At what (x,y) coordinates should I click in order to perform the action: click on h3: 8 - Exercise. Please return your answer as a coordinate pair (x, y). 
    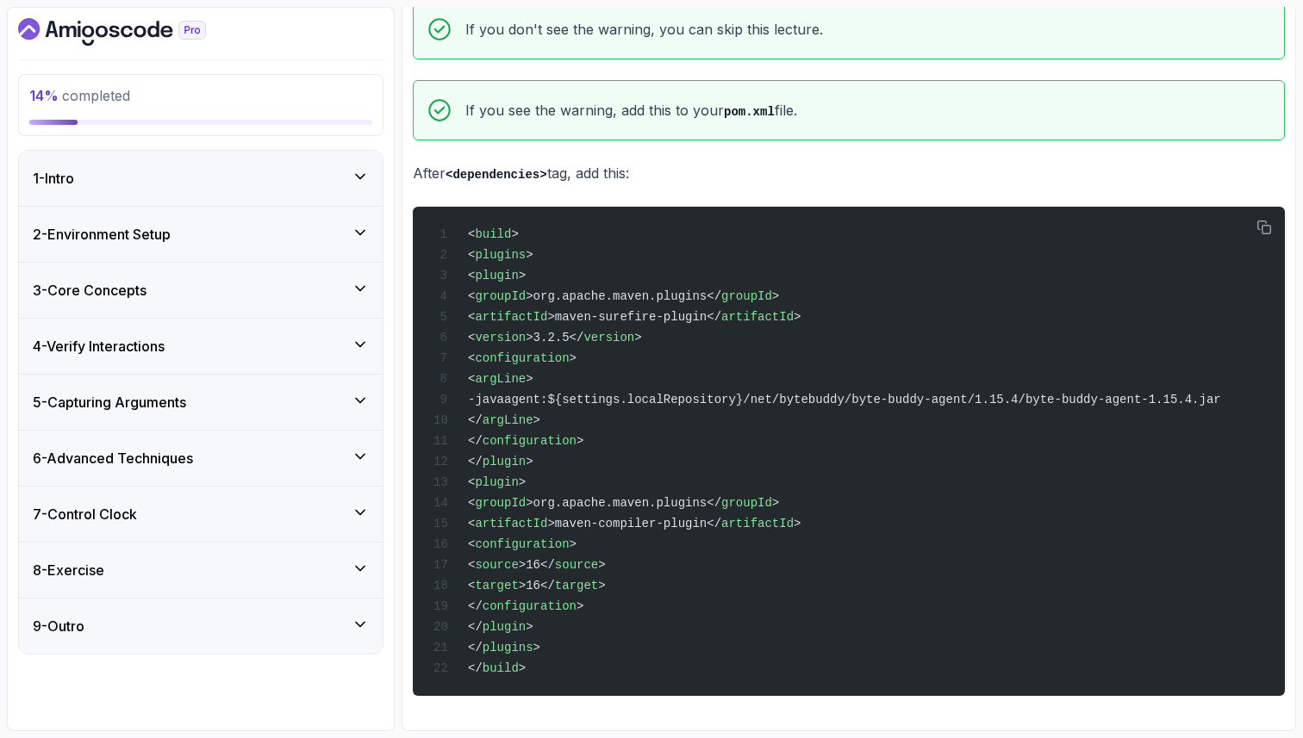
    Looking at the image, I should click on (68, 570).